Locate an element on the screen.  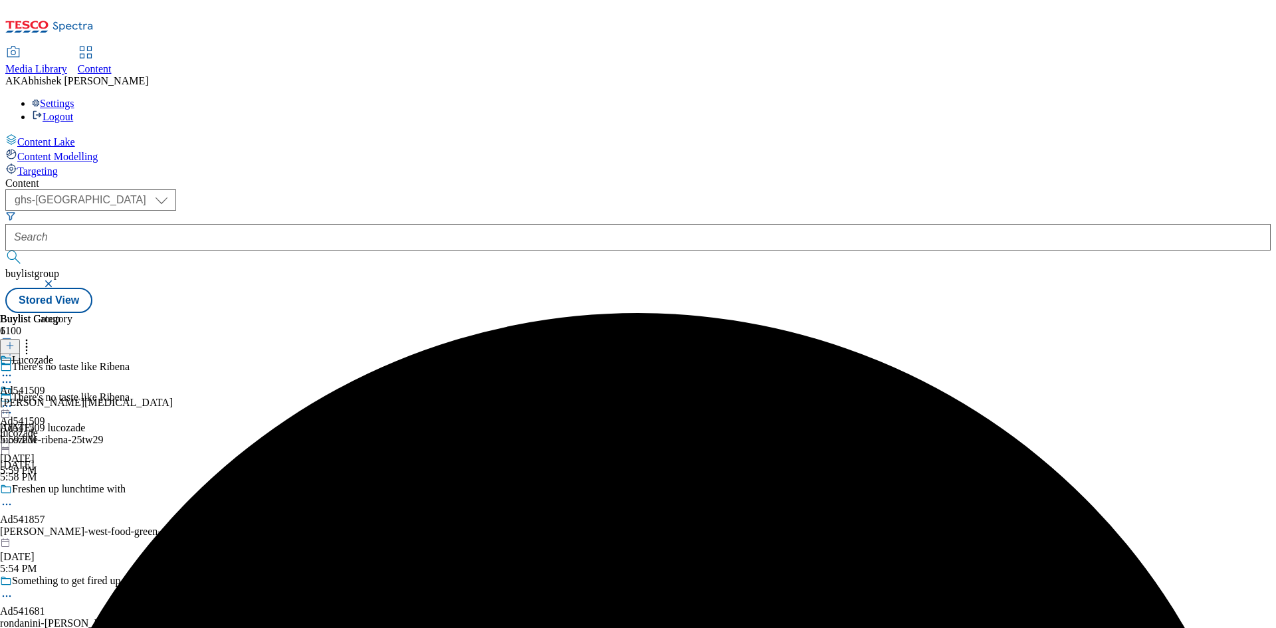
span: buylistgroup is located at coordinates (32, 273).